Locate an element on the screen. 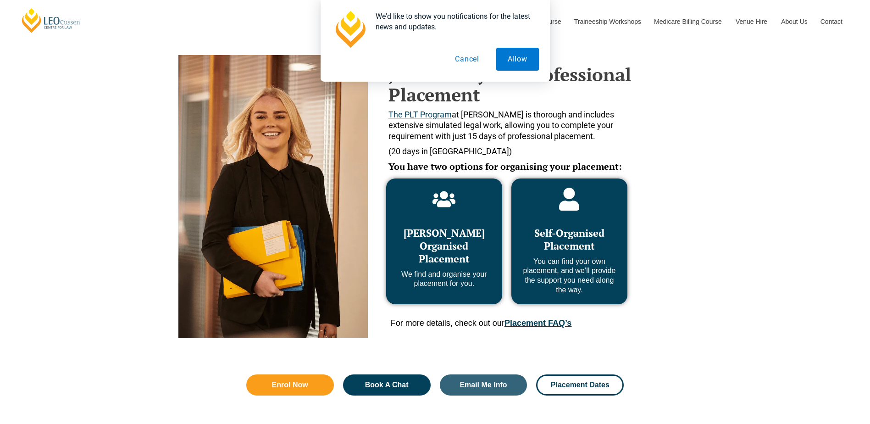  span: You have two options for organising your placement: is located at coordinates (505, 166).